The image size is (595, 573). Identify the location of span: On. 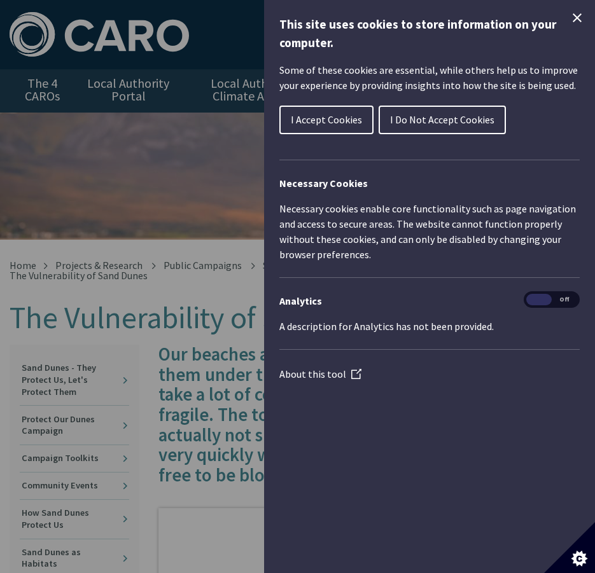
(539, 300).